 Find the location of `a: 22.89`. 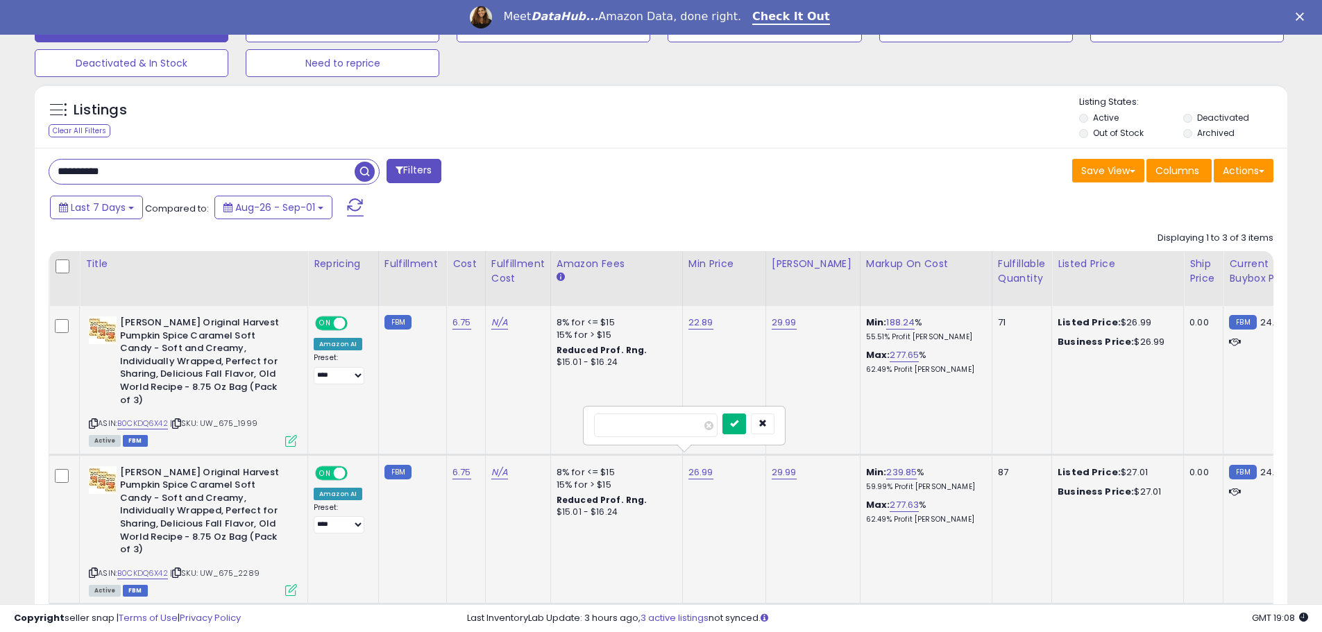

a: 22.89 is located at coordinates (701, 323).